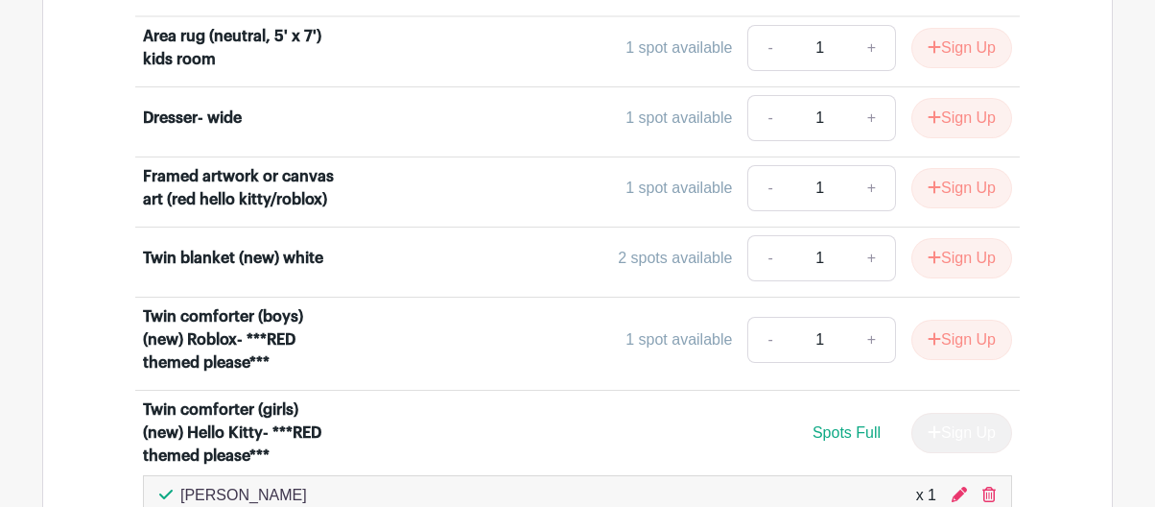 This screenshot has width=1155, height=507. What do you see at coordinates (846, 432) in the screenshot?
I see `span: Spots Full` at bounding box center [846, 432].